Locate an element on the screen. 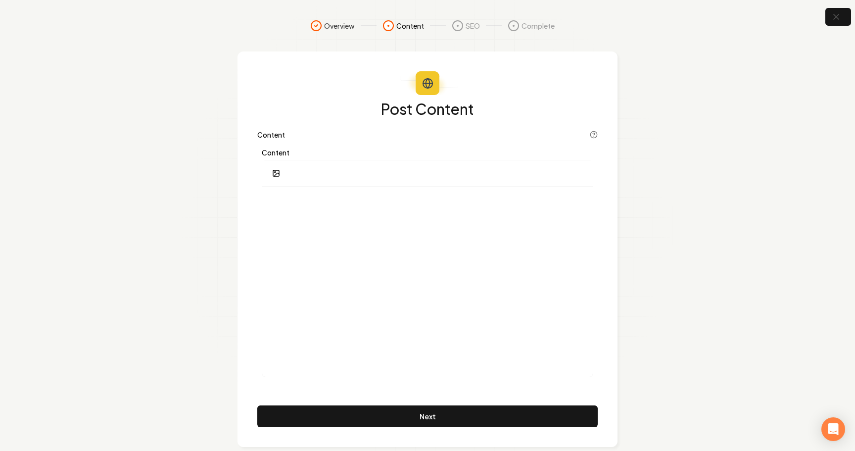  h1: Post Content is located at coordinates (427, 109).